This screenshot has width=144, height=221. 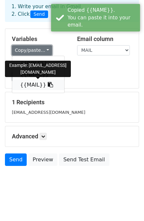 I want to click on span: Send, so click(x=39, y=14).